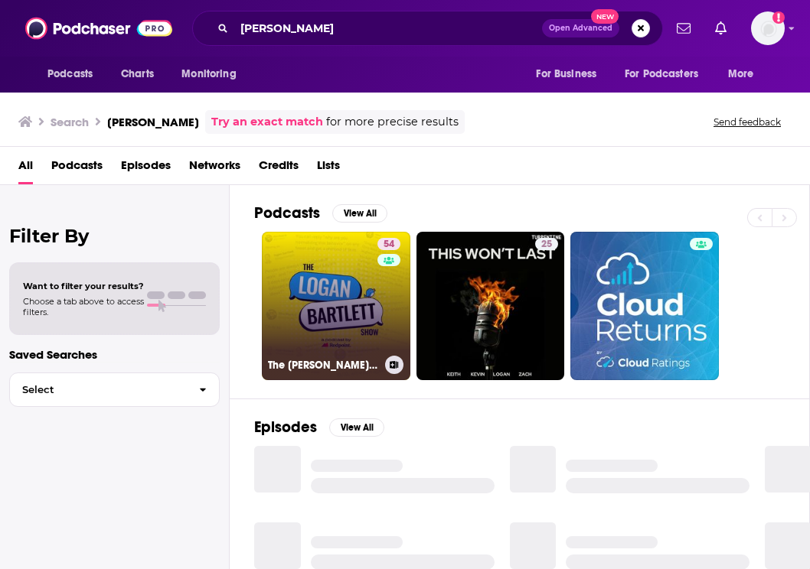 The height and width of the screenshot is (569, 810). Describe the element at coordinates (580, 28) in the screenshot. I see `button: Open AdvancedNew` at that location.